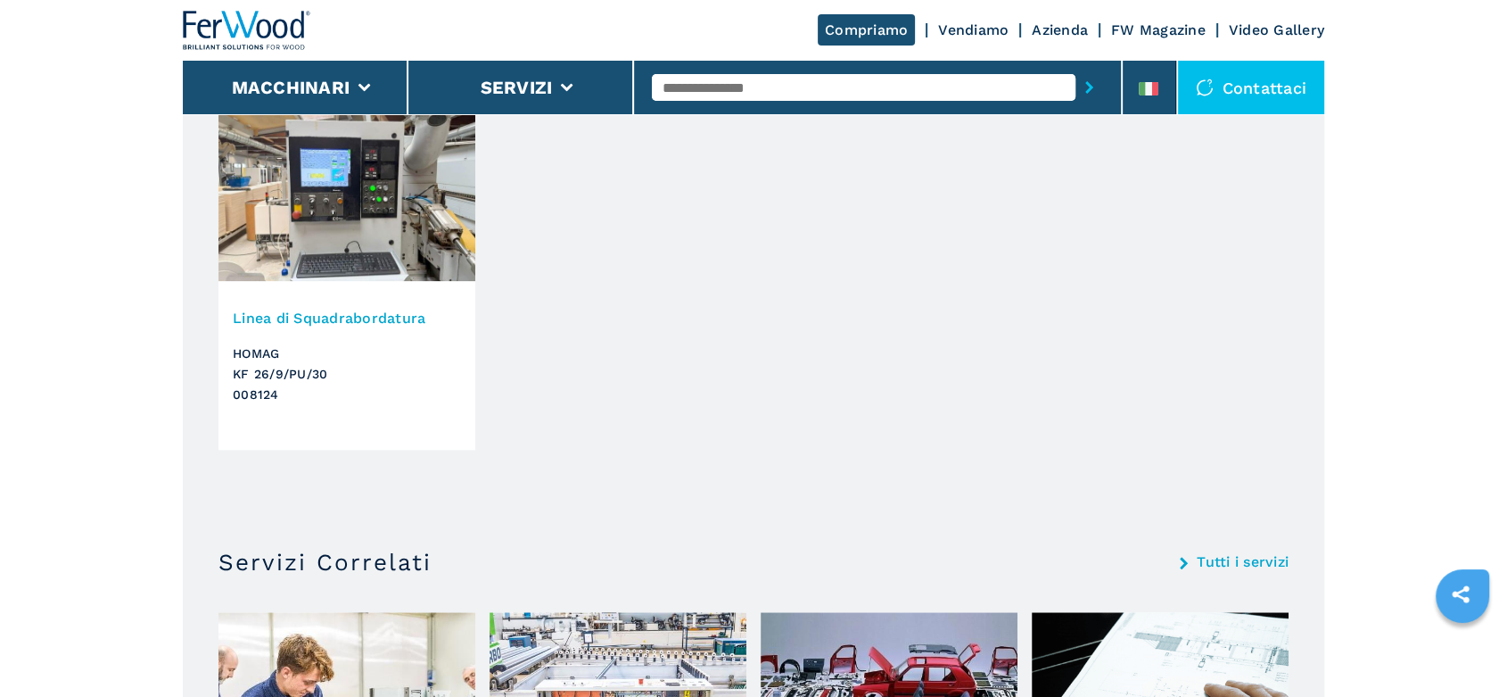 The image size is (1507, 697). I want to click on a: Video Gallery, so click(1276, 29).